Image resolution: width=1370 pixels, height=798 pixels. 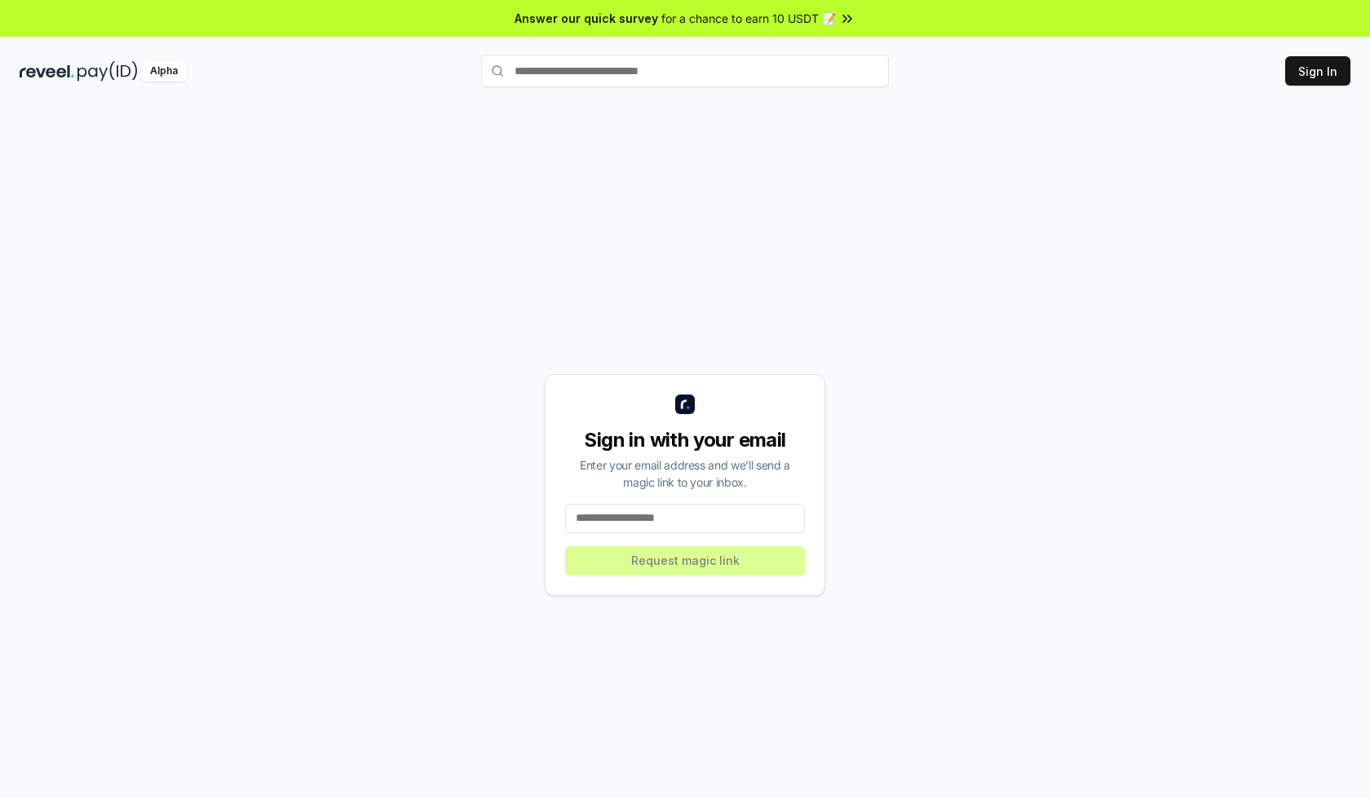 I want to click on img: pay_id, so click(x=108, y=71).